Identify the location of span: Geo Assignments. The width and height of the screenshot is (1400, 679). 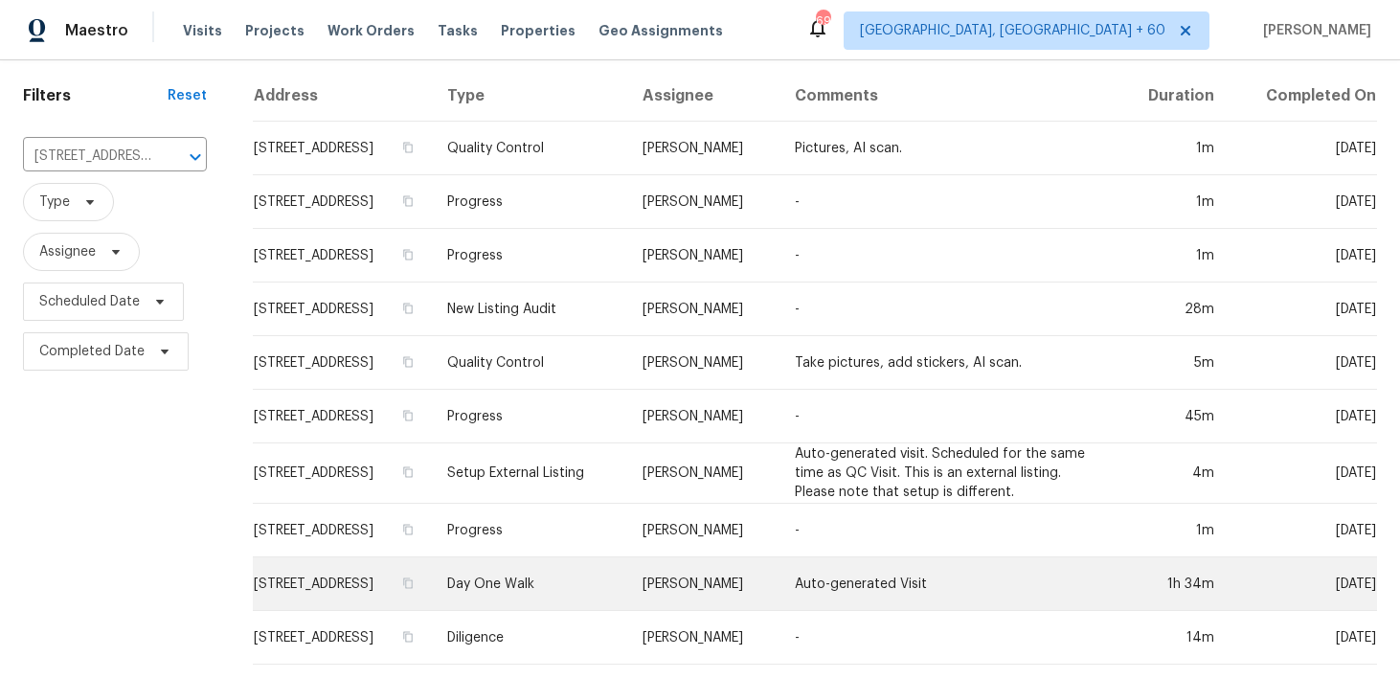
(661, 31).